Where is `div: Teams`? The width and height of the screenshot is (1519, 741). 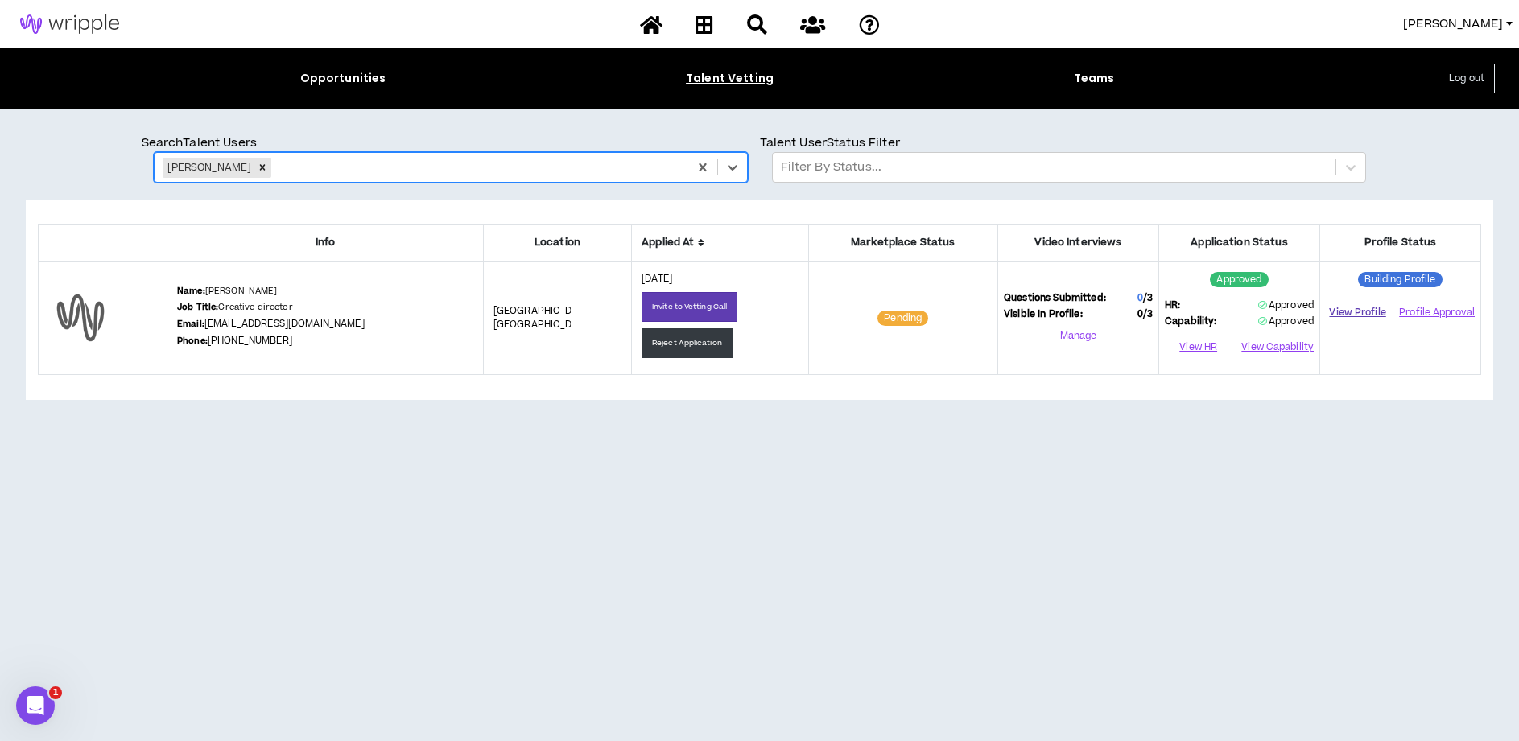
div: Teams is located at coordinates (1094, 78).